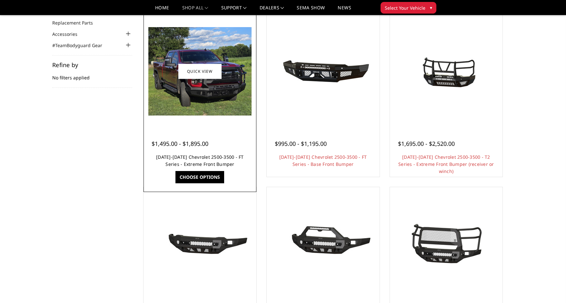 The width and height of the screenshot is (566, 303). What do you see at coordinates (200, 71) in the screenshot?
I see `a: 2024-2026 Chevrolet 2500-3500 - FT Series - Extreme Front Bumper 2024-2026 Chevrolet 2500-3500 - ...` at bounding box center [200, 71].